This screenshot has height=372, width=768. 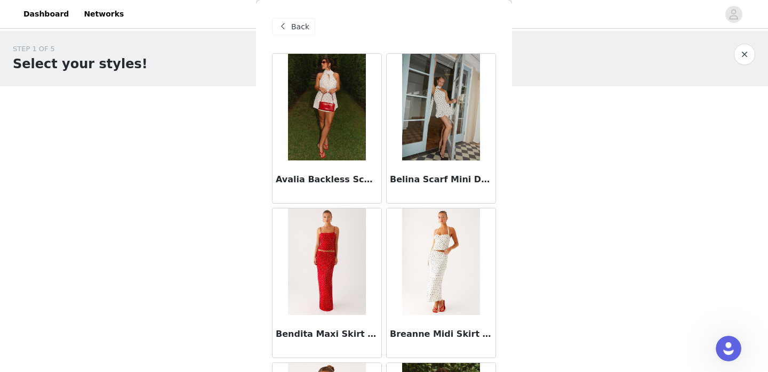 What do you see at coordinates (300, 27) in the screenshot?
I see `span: Back` at bounding box center [300, 27].